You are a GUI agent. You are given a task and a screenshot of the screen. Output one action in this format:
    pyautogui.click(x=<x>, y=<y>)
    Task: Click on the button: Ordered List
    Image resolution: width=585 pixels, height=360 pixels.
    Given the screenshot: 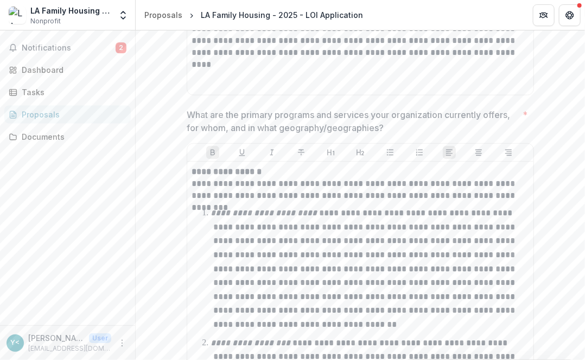 What is the action you would take?
    pyautogui.click(x=420, y=152)
    